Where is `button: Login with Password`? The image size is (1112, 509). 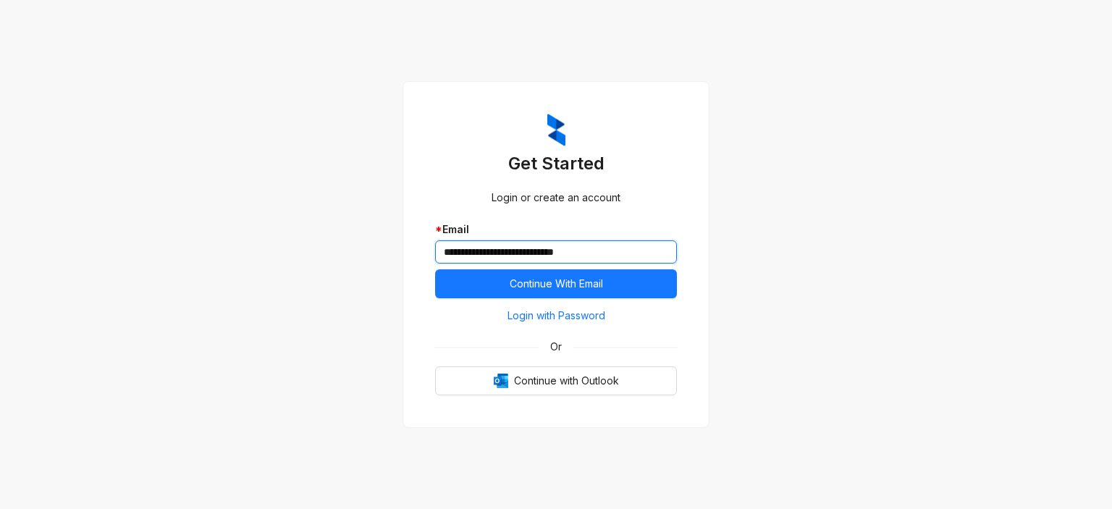
button: Login with Password is located at coordinates (556, 316).